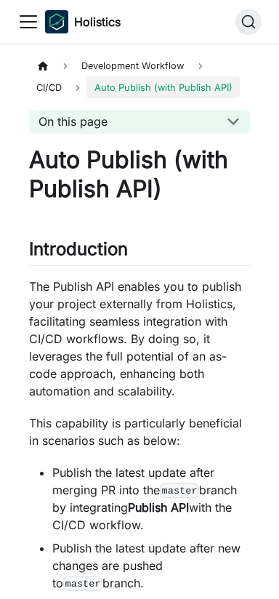 The width and height of the screenshot is (279, 599). What do you see at coordinates (139, 174) in the screenshot?
I see `h1: Auto Publish (with Publish API)` at bounding box center [139, 174].